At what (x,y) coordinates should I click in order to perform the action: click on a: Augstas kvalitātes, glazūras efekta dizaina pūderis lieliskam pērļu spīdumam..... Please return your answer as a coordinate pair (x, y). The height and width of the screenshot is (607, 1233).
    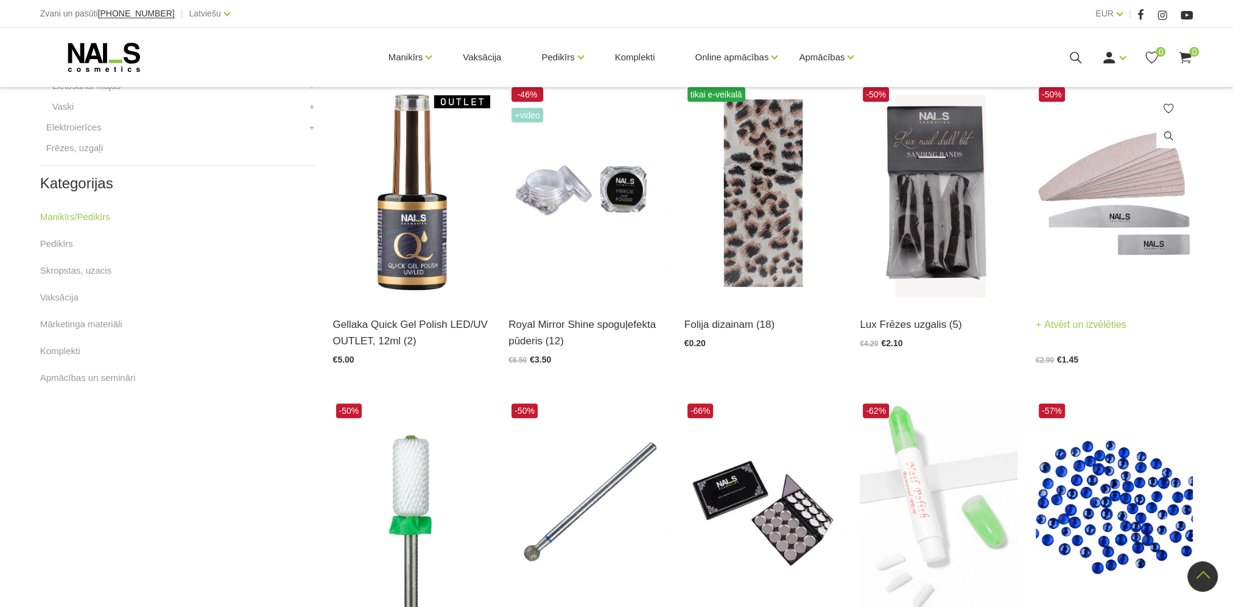
    Looking at the image, I should click on (587, 192).